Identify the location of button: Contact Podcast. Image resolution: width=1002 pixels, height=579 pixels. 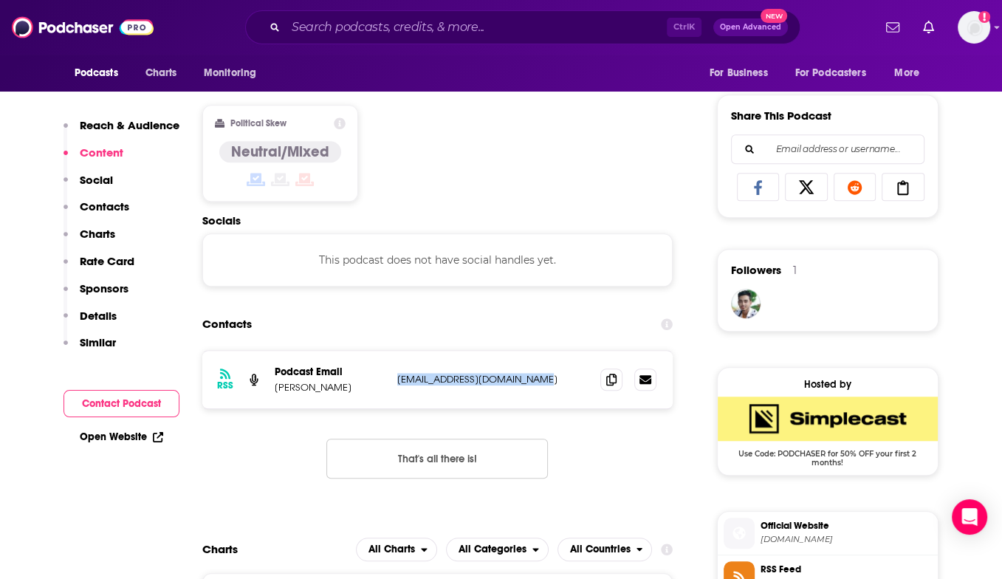
(121, 403).